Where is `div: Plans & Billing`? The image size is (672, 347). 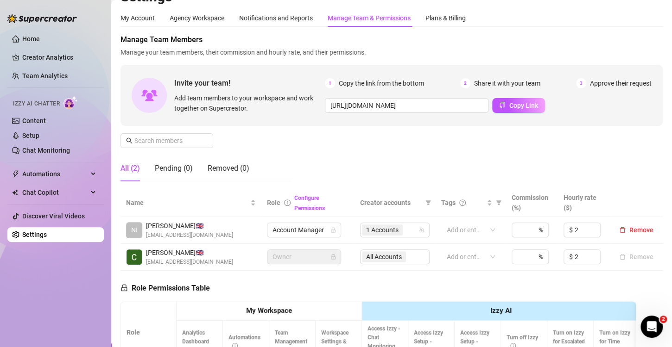
div: Plans & Billing is located at coordinates (445, 18).